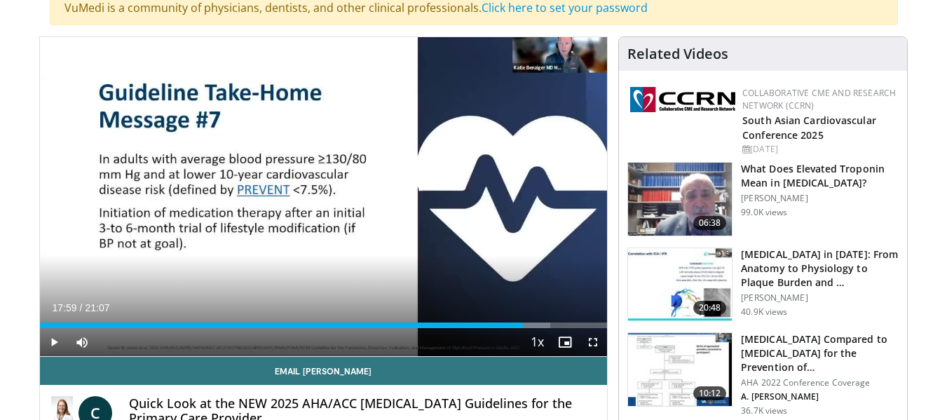 This screenshot has width=947, height=420. I want to click on p: AHA 2022 Conference Coverage, so click(820, 383).